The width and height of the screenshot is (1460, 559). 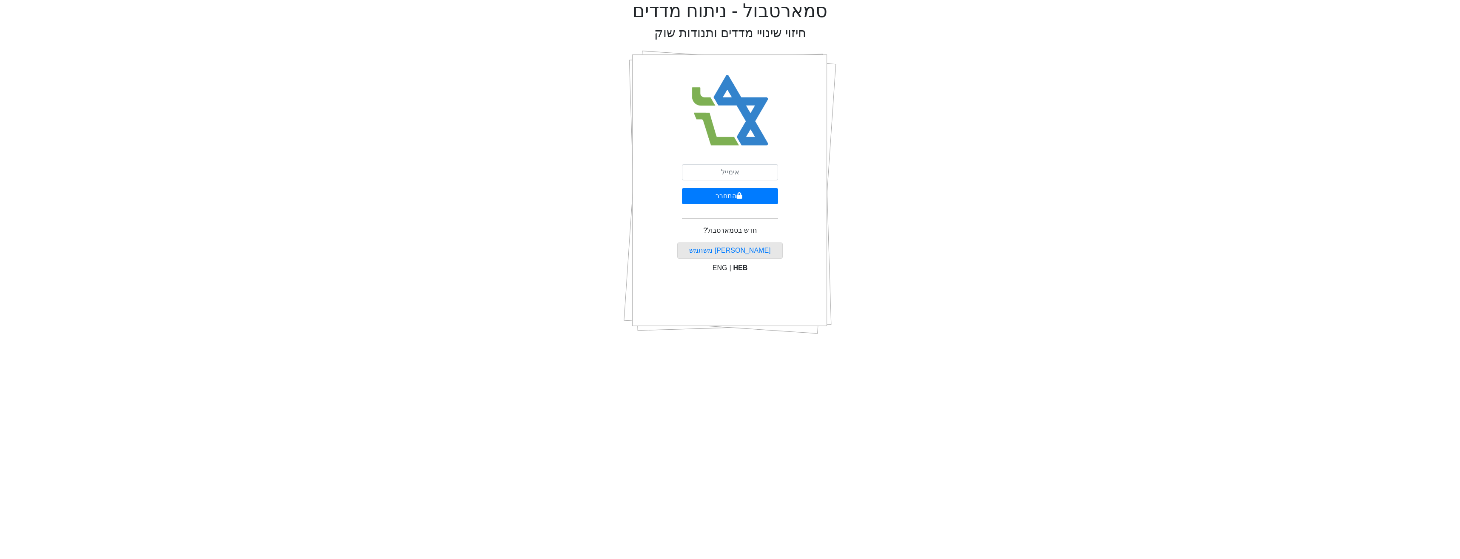 What do you see at coordinates (730, 33) in the screenshot?
I see `h2: חיזוי שינויי מדדים ותנודות שוק` at bounding box center [730, 33].